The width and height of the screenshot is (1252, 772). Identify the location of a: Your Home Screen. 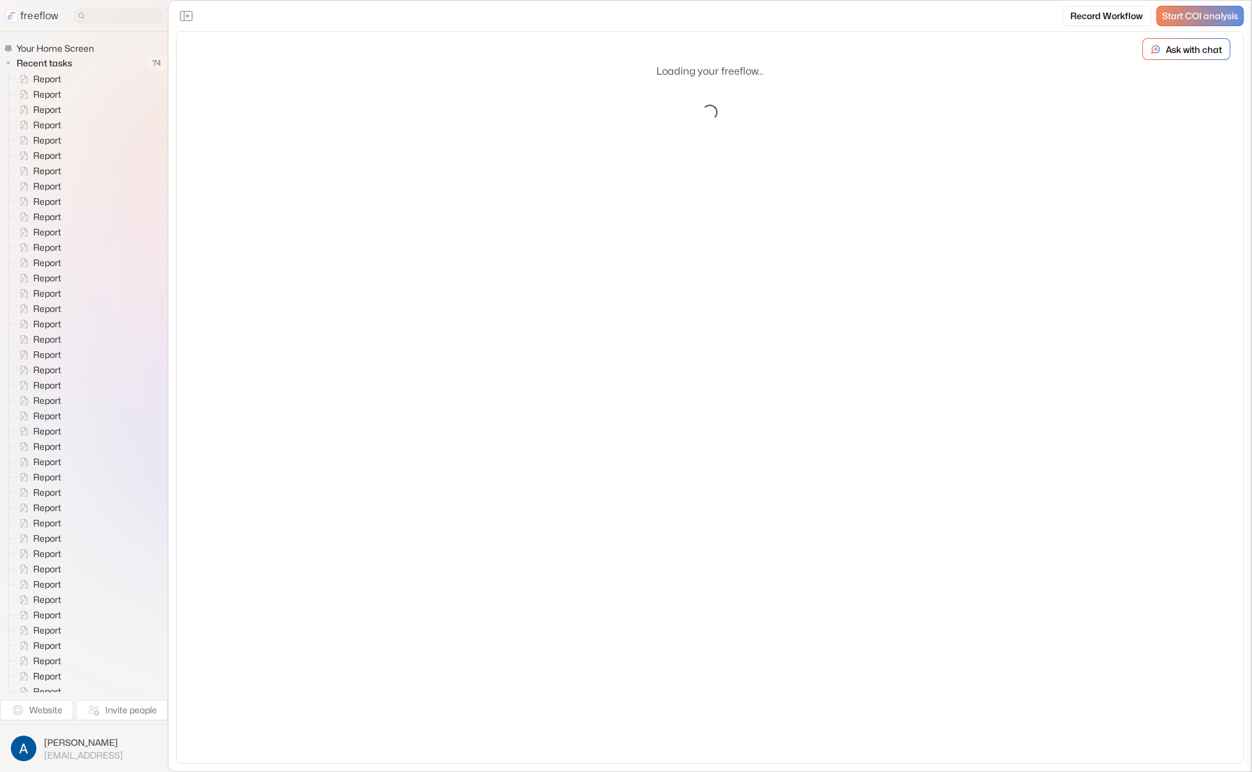
(51, 48).